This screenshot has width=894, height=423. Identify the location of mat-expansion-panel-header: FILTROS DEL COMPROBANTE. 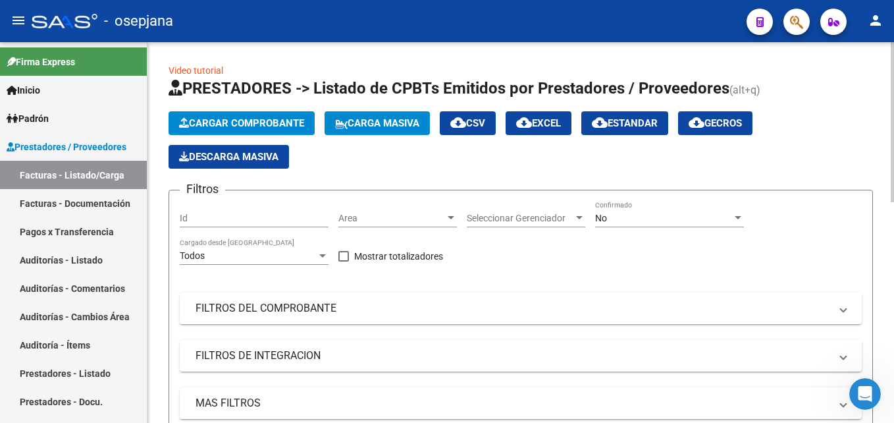
(521, 308).